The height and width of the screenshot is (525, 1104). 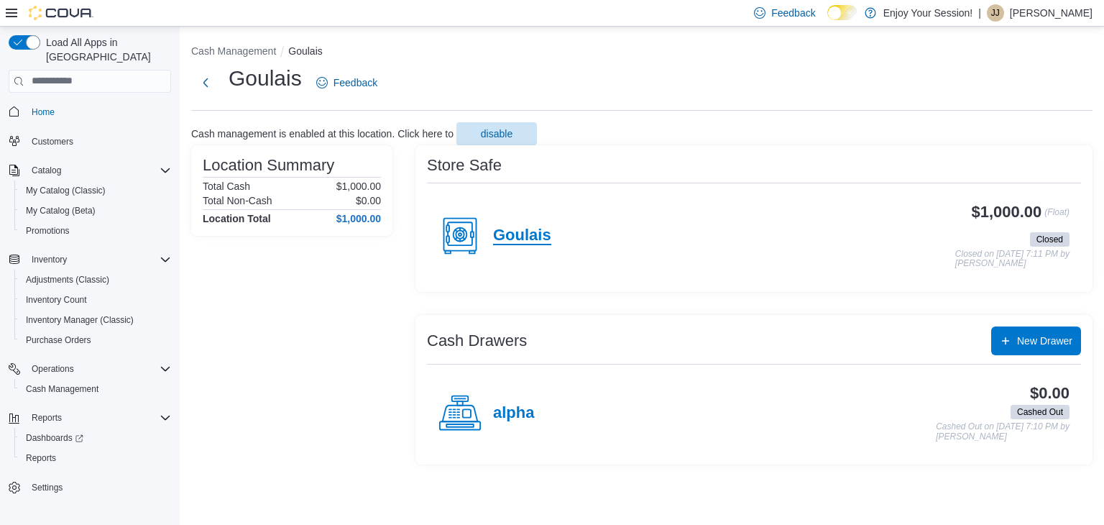 What do you see at coordinates (1044, 341) in the screenshot?
I see `span: New Drawer` at bounding box center [1044, 341].